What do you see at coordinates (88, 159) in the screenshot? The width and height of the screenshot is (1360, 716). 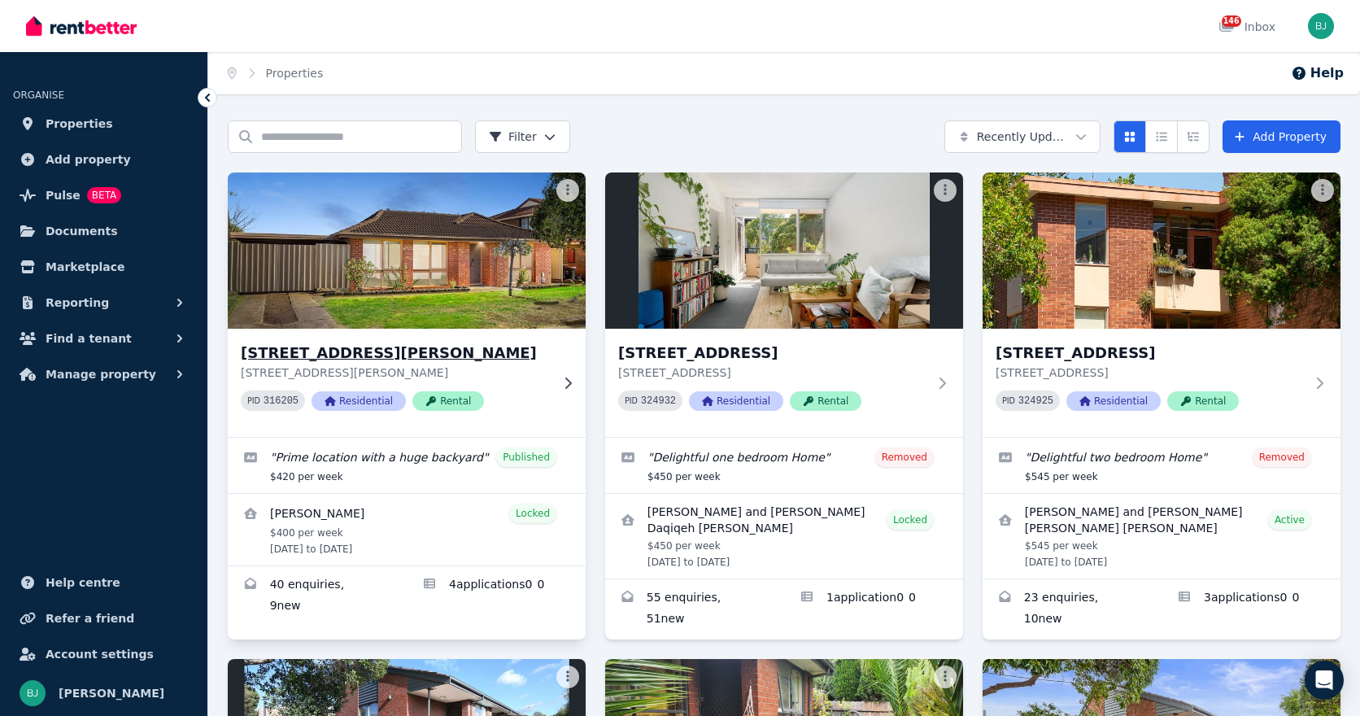 I see `span: Add property` at bounding box center [88, 159].